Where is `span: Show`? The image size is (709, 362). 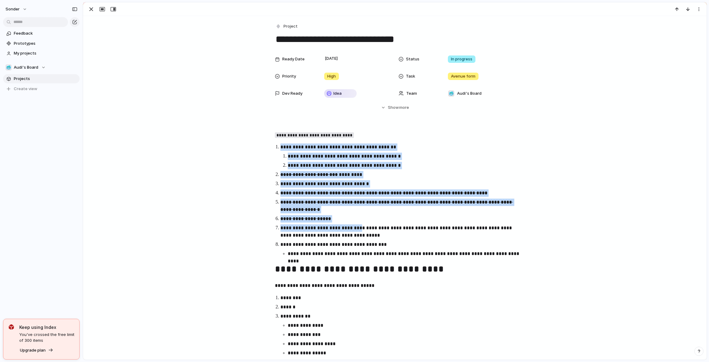
span: Show is located at coordinates (393, 107).